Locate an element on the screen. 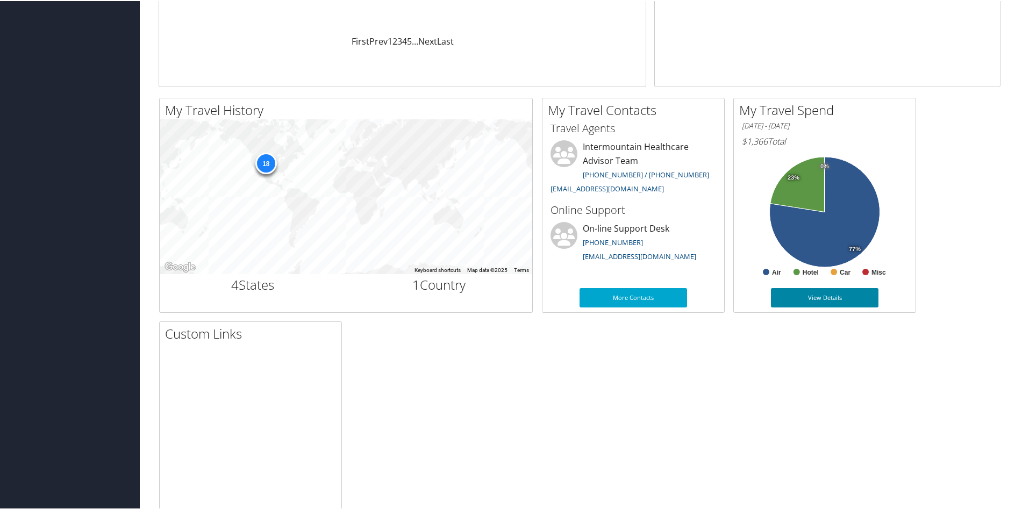  a: 1 is located at coordinates (390, 40).